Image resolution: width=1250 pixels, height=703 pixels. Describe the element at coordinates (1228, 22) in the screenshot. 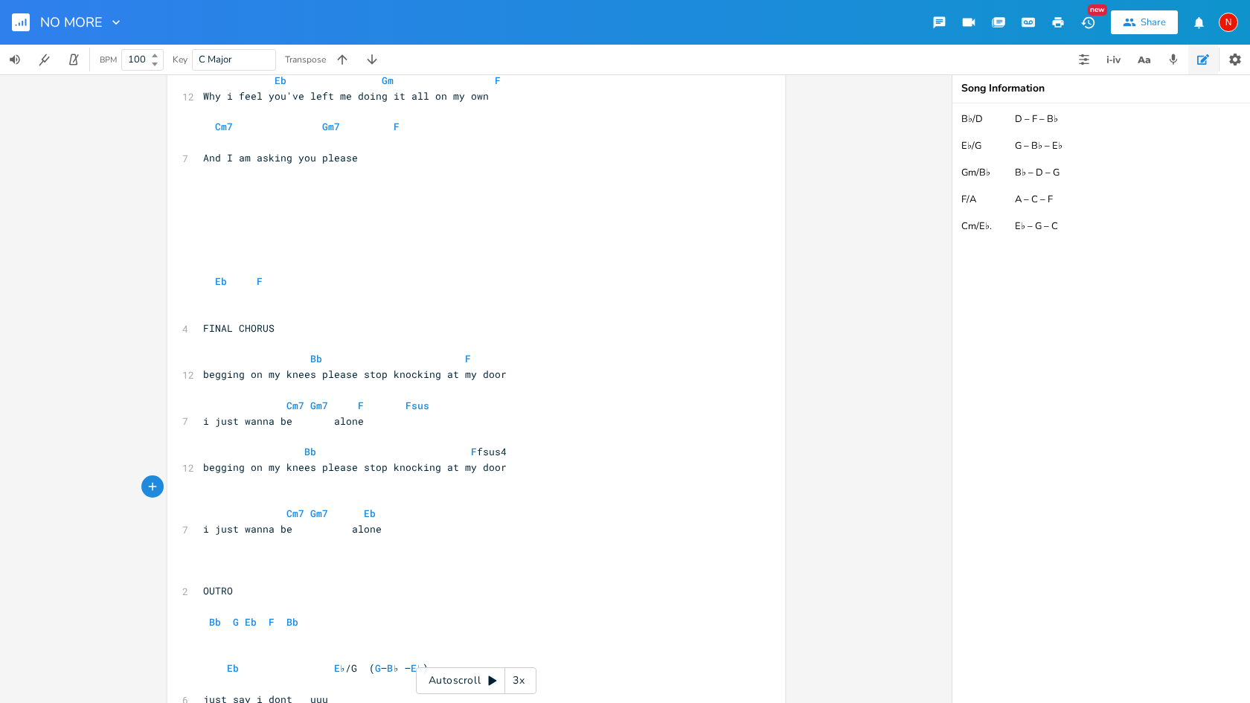

I see `div: nadaluttienrico` at that location.